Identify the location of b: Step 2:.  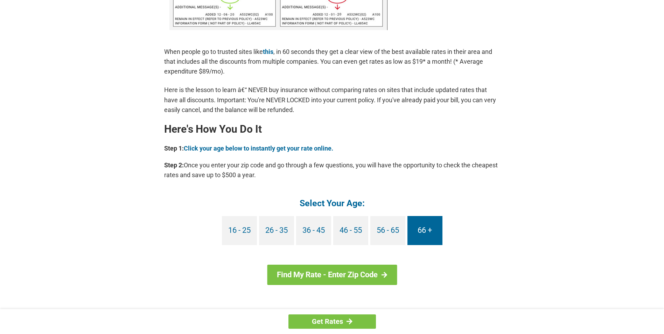
(174, 165).